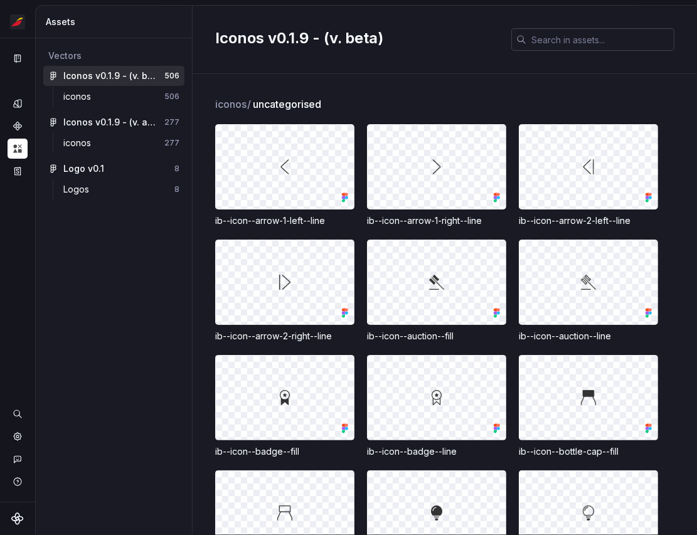  Describe the element at coordinates (600, 40) in the screenshot. I see `input: Search in assets...` at that location.